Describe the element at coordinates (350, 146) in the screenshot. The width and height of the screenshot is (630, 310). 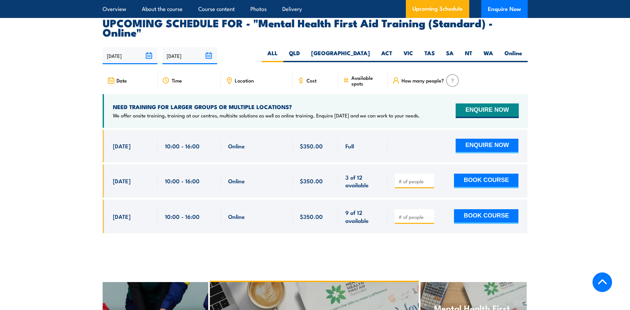
I see `span: Full` at that location.